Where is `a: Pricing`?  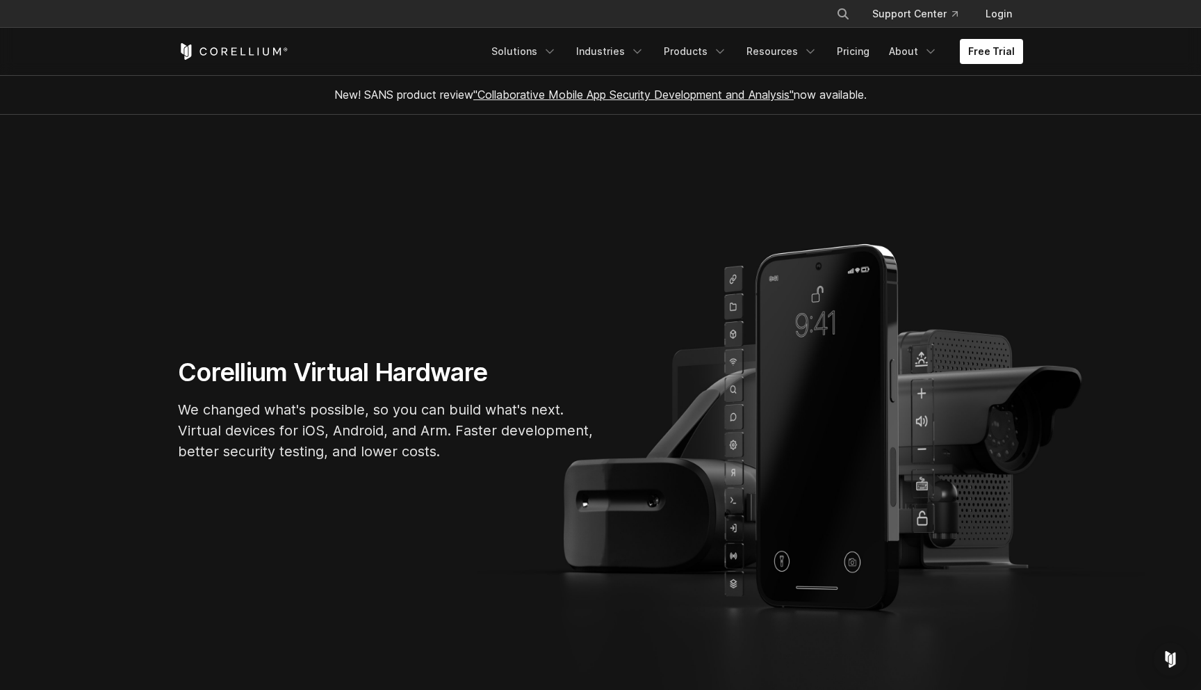 a: Pricing is located at coordinates (853, 51).